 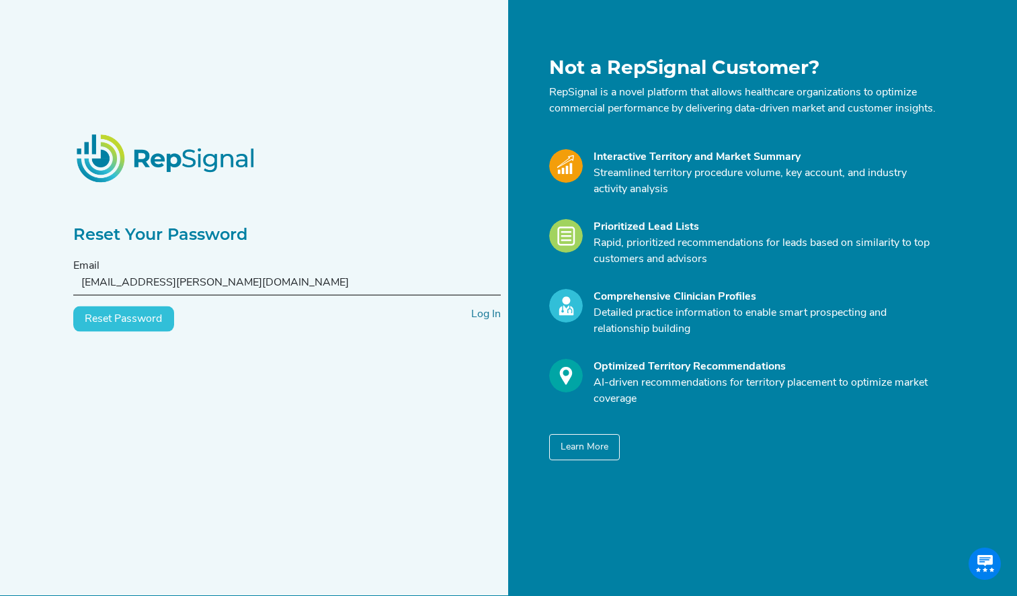 What do you see at coordinates (765, 181) in the screenshot?
I see `p: Streamlined territory procedure volume, key account, and industry activity analysis` at bounding box center [765, 181].